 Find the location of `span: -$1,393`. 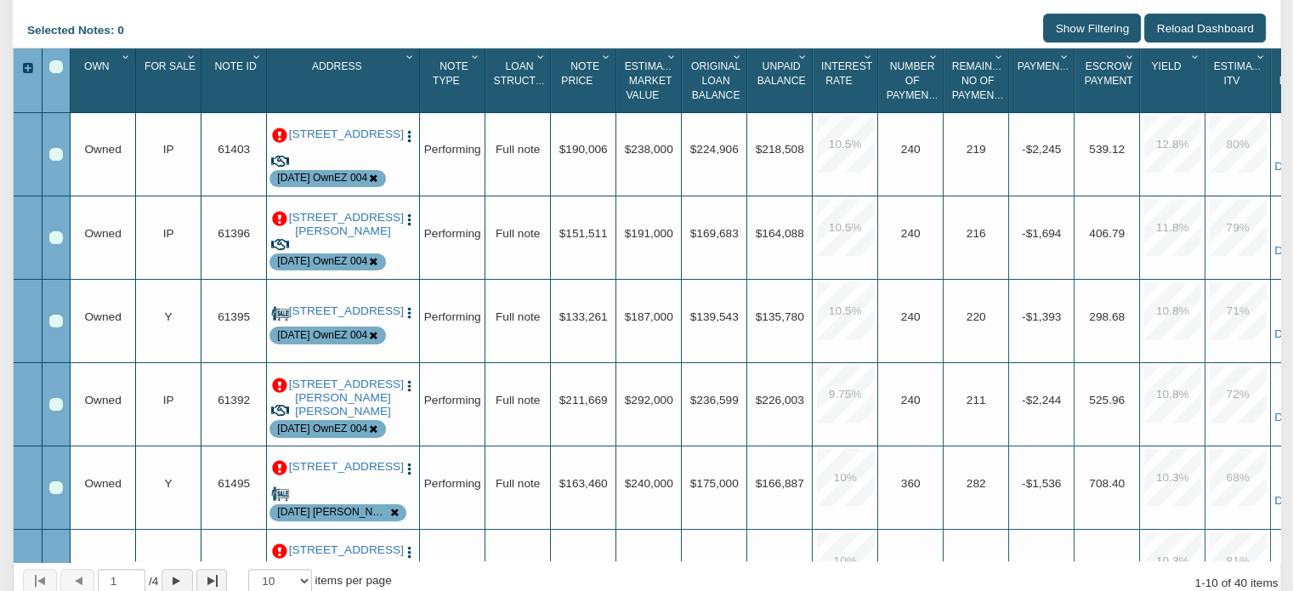

span: -$1,393 is located at coordinates (1042, 316).